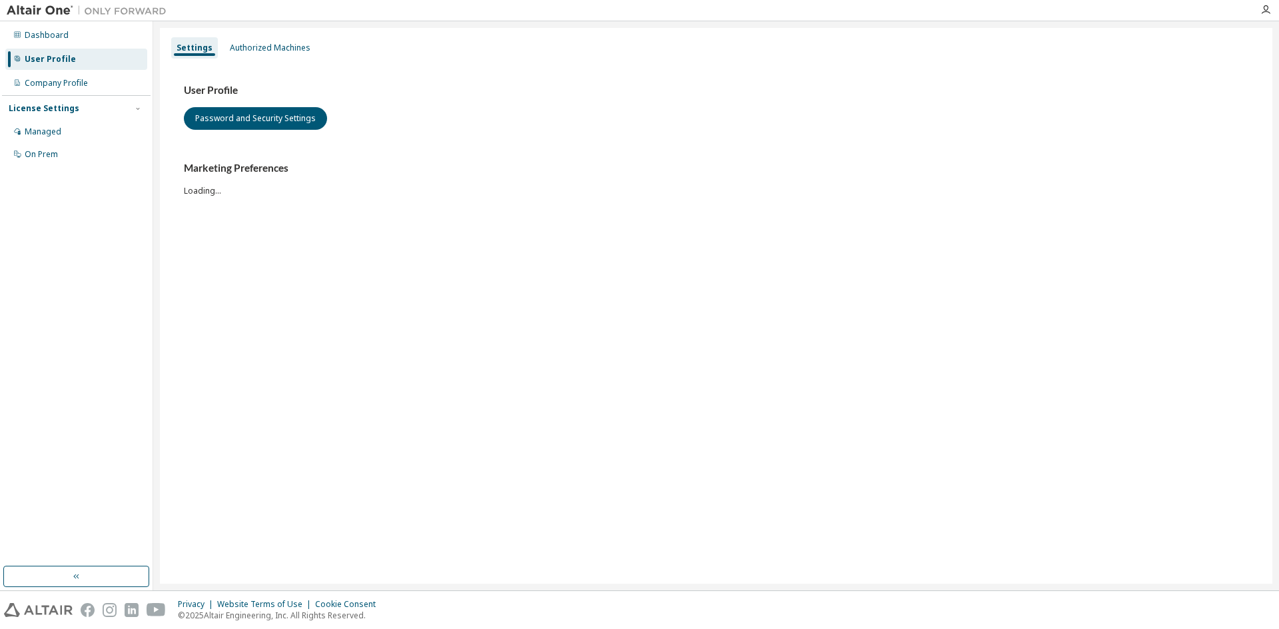  Describe the element at coordinates (47, 35) in the screenshot. I see `div: Dashboard` at that location.